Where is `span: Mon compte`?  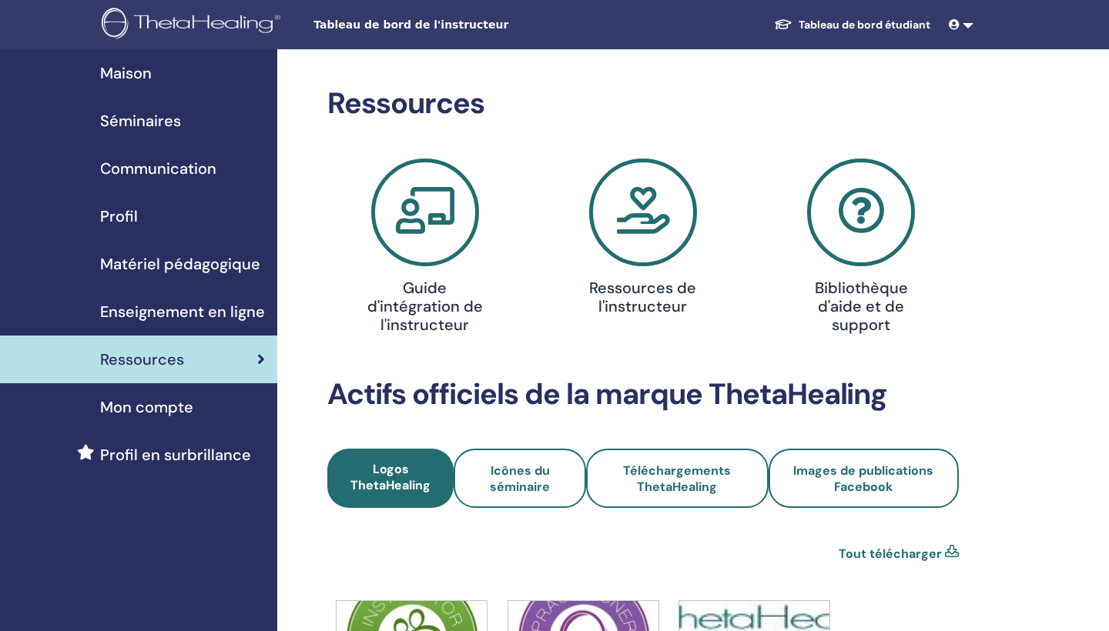 span: Mon compte is located at coordinates (146, 407).